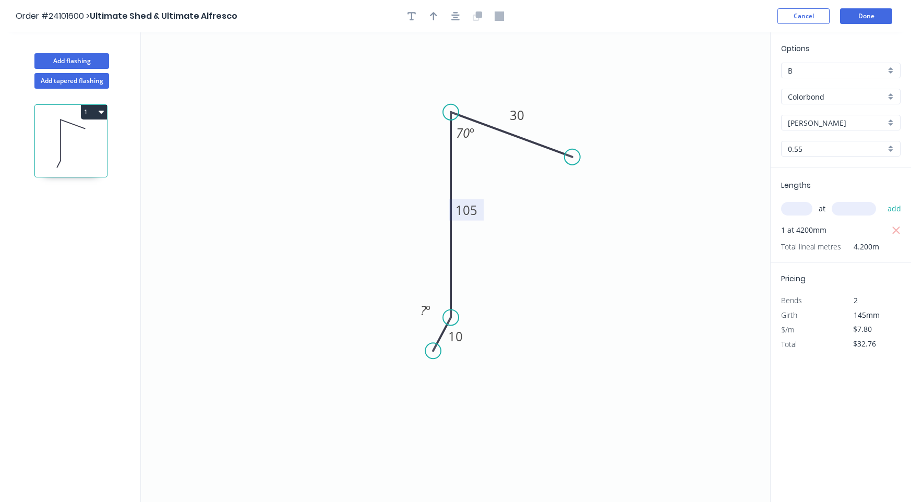  What do you see at coordinates (803, 16) in the screenshot?
I see `button: Cancel` at bounding box center [803, 16].